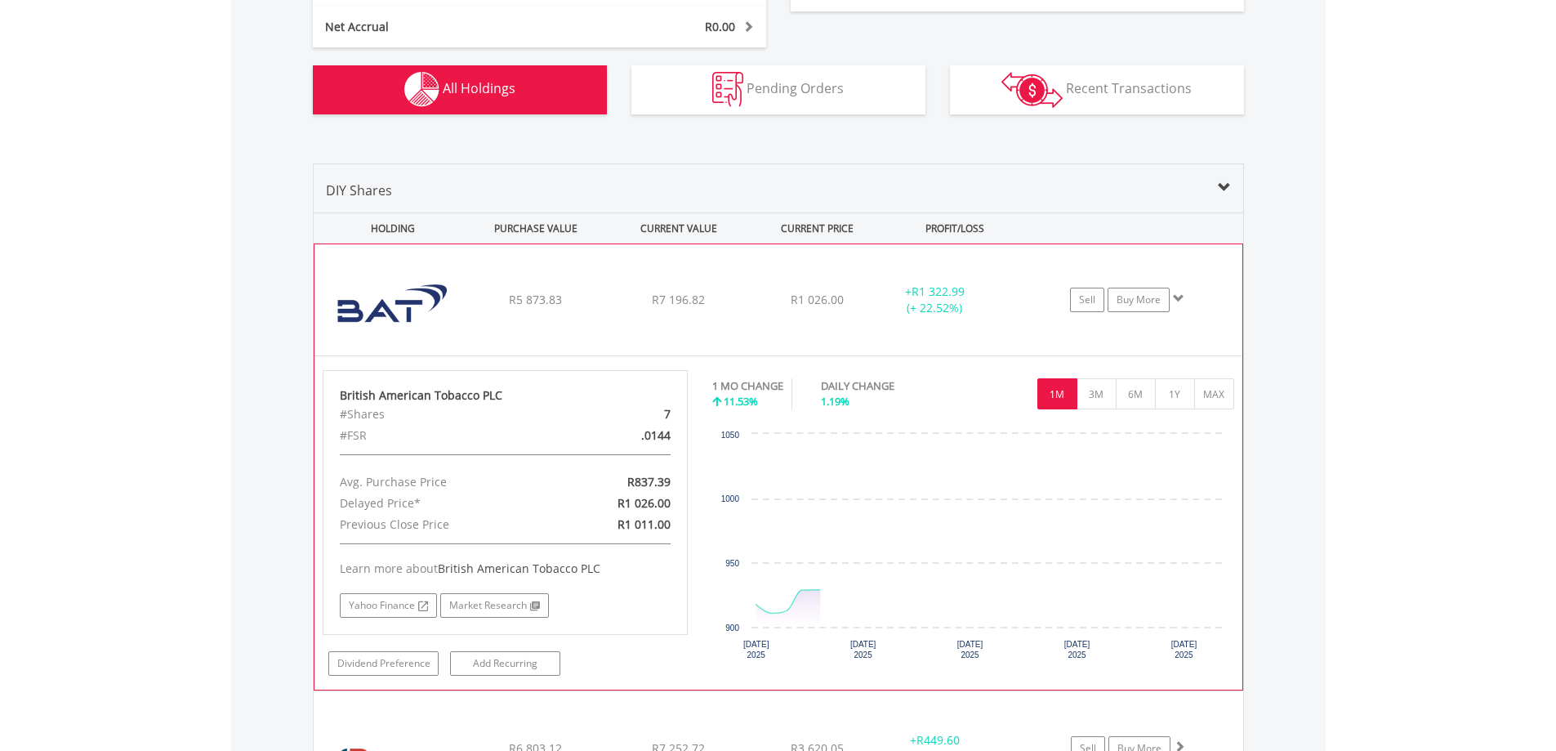  Describe the element at coordinates (388, 605) in the screenshot. I see `a: Yahoo Finance` at that location.